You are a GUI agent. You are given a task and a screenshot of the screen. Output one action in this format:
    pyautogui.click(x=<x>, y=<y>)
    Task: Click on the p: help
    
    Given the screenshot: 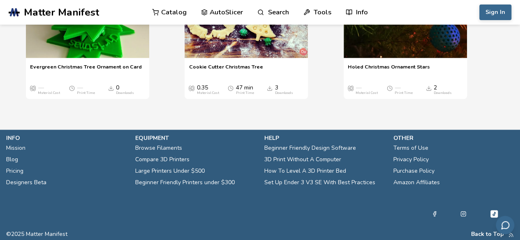 What is the action you would take?
    pyautogui.click(x=325, y=138)
    